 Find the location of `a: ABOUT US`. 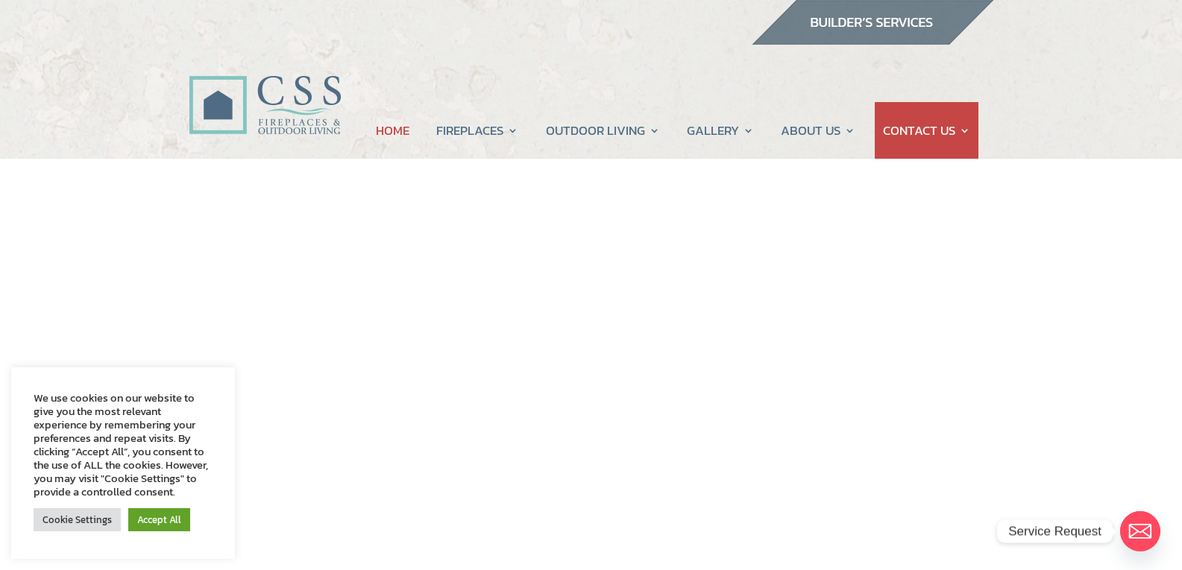

a: ABOUT US is located at coordinates (818, 130).